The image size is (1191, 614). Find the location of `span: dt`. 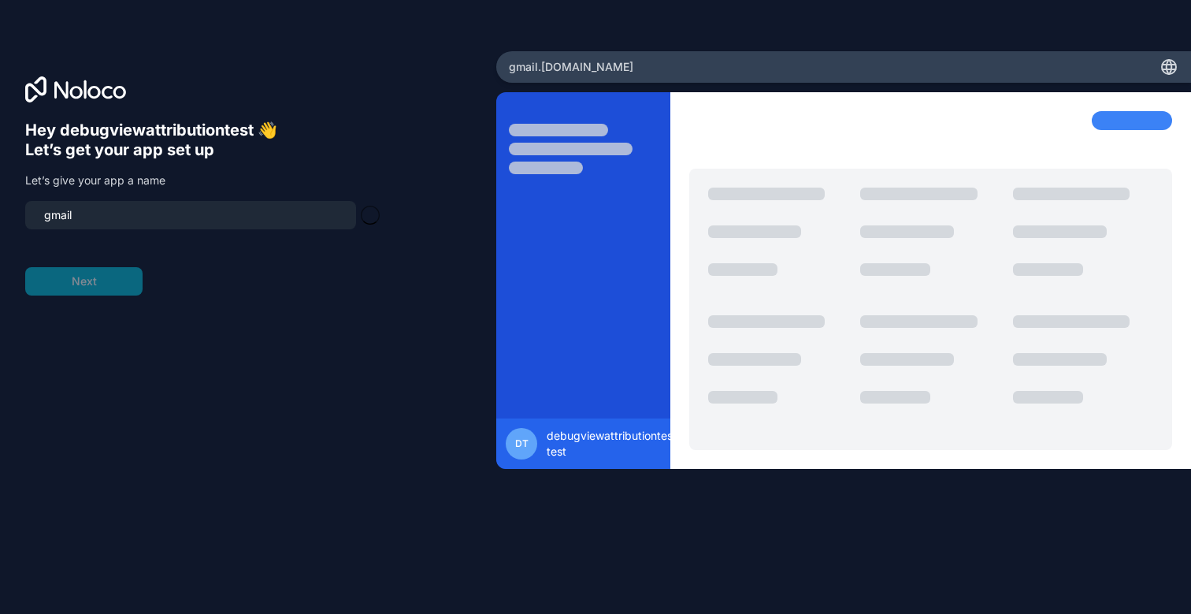

span: dt is located at coordinates (522, 444).